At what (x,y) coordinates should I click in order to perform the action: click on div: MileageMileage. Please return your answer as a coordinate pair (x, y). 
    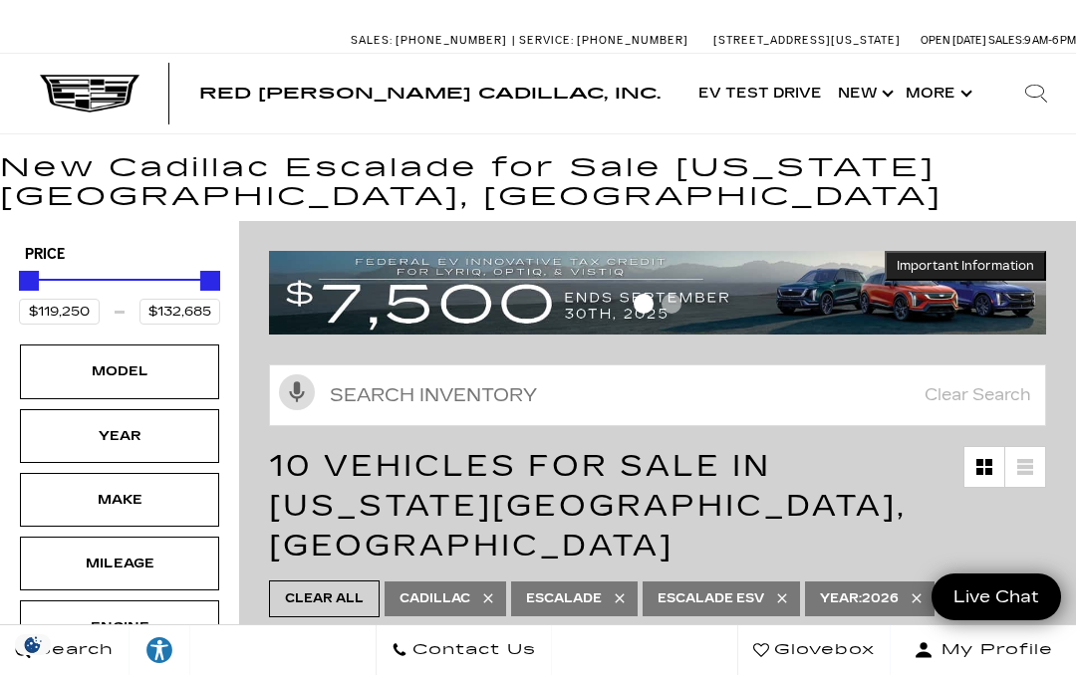
    Looking at the image, I should click on (120, 564).